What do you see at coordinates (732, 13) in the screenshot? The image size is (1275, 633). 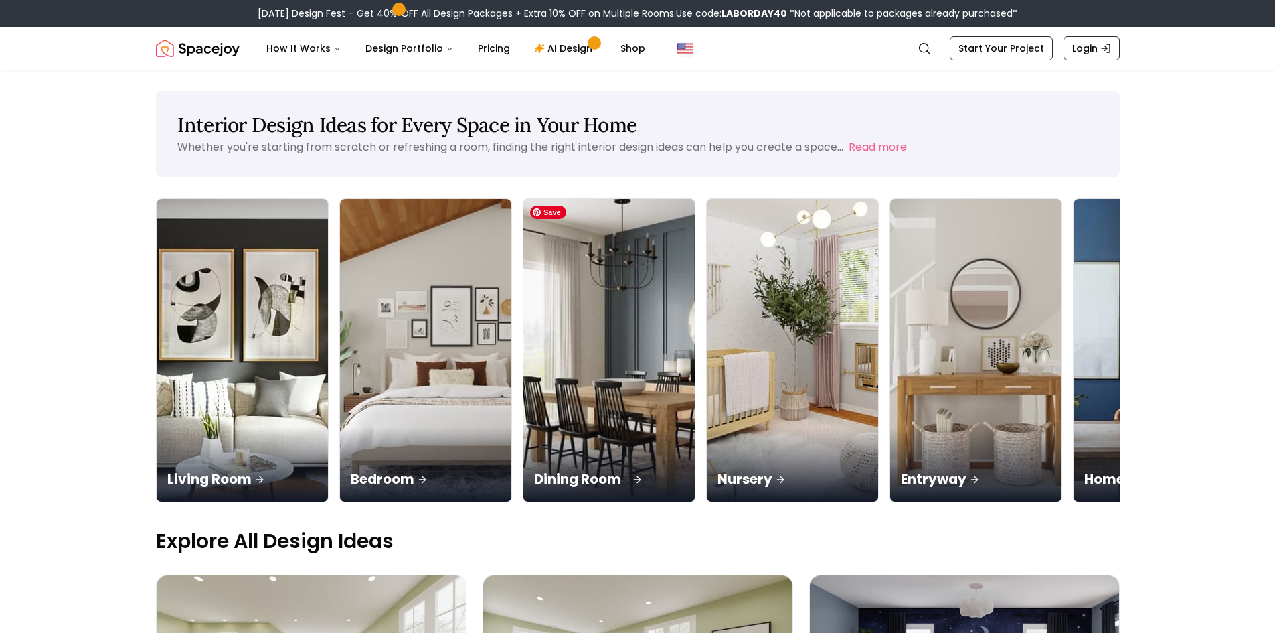 I see `span: Use code:` at bounding box center [732, 13].